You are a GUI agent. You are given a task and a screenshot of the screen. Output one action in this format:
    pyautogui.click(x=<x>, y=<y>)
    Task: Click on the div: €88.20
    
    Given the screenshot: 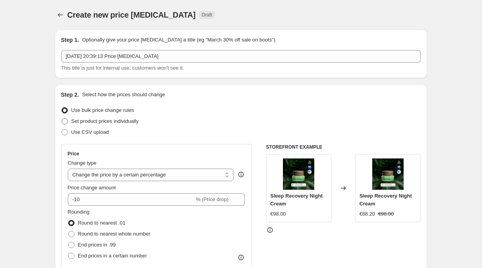 What is the action you would take?
    pyautogui.click(x=367, y=214)
    